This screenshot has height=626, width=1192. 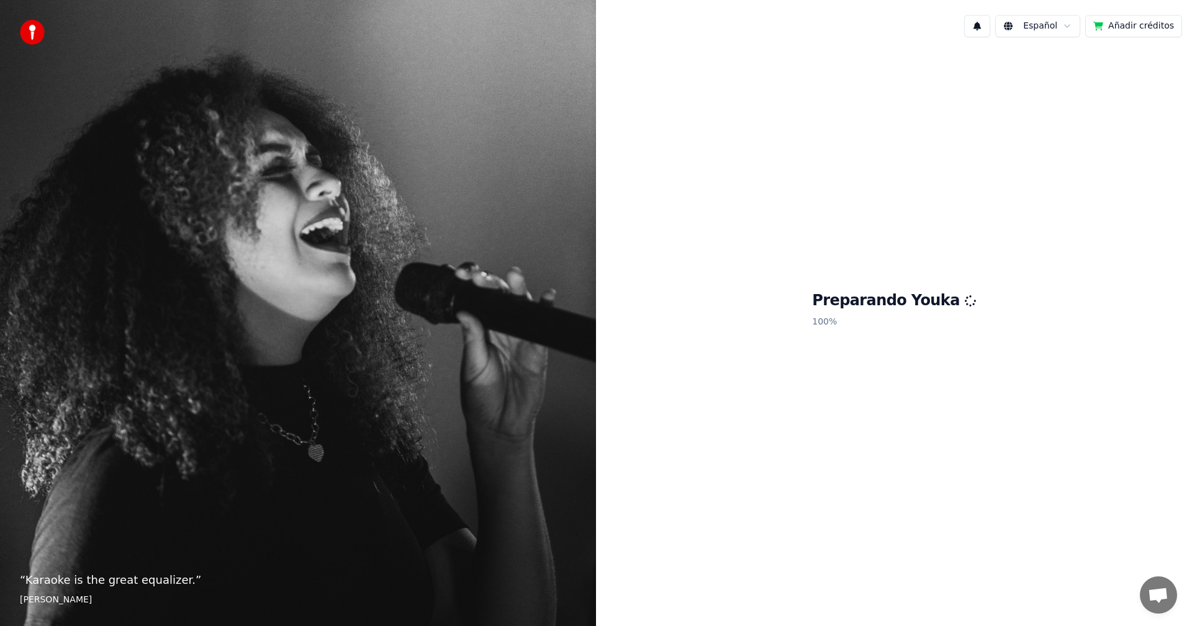 I want to click on img: youka, so click(x=32, y=32).